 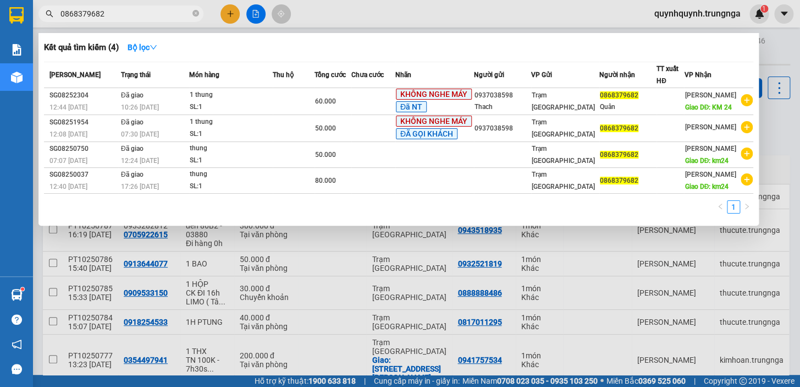 What do you see at coordinates (17, 319) in the screenshot?
I see `span: question-circle` at bounding box center [17, 319].